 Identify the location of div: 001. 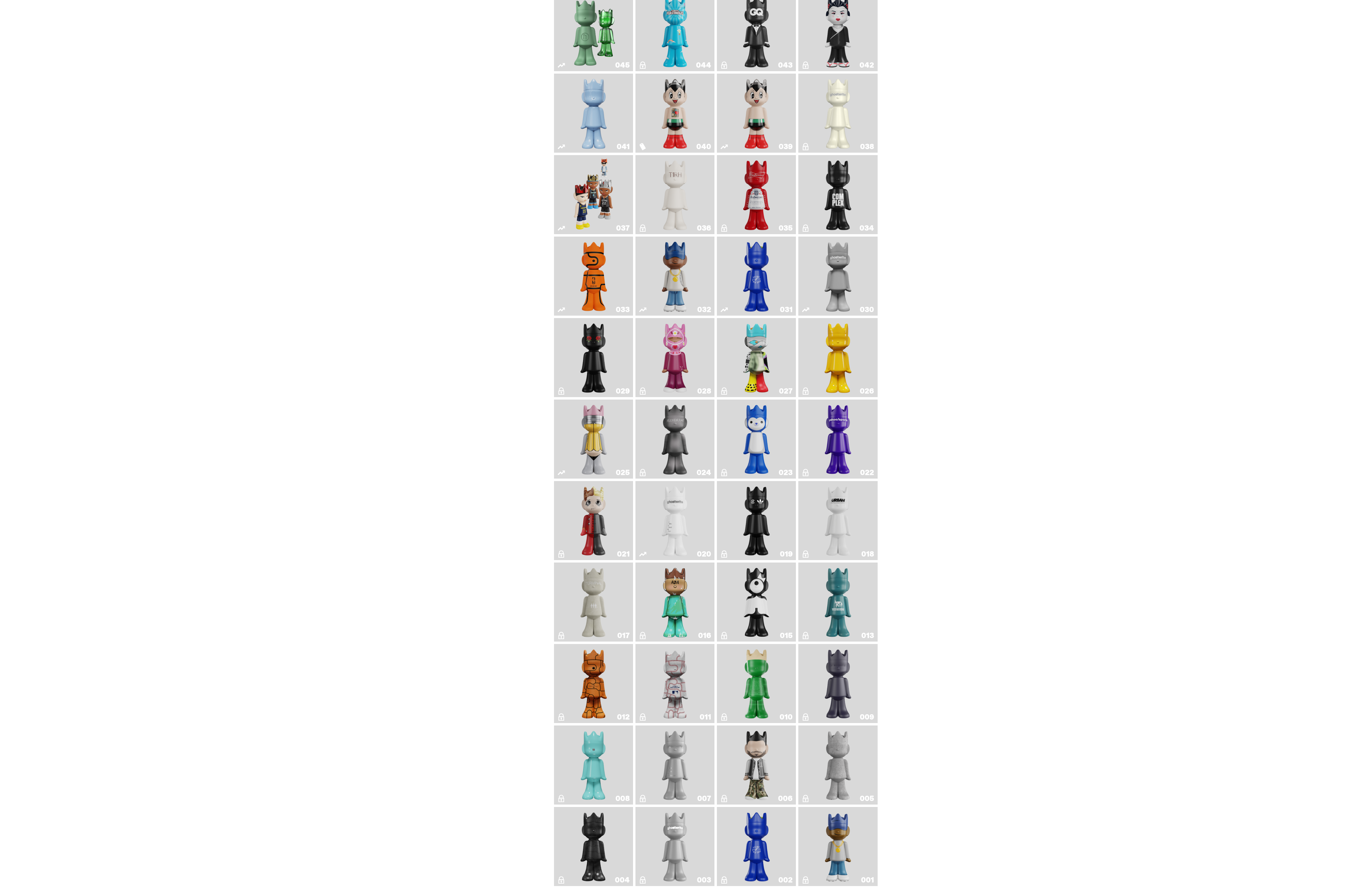
(868, 879).